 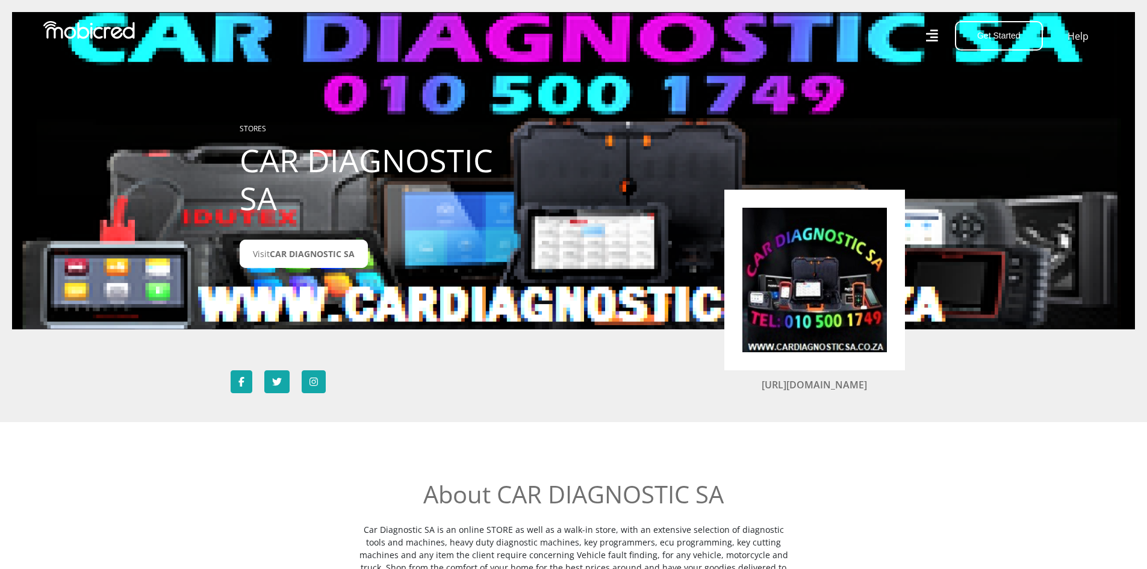 I want to click on img: Mobicred, so click(x=89, y=30).